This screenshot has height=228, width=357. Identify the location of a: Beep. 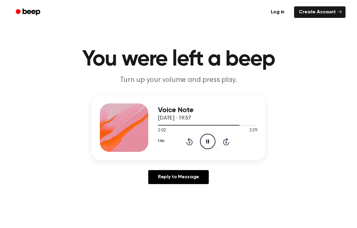
(28, 12).